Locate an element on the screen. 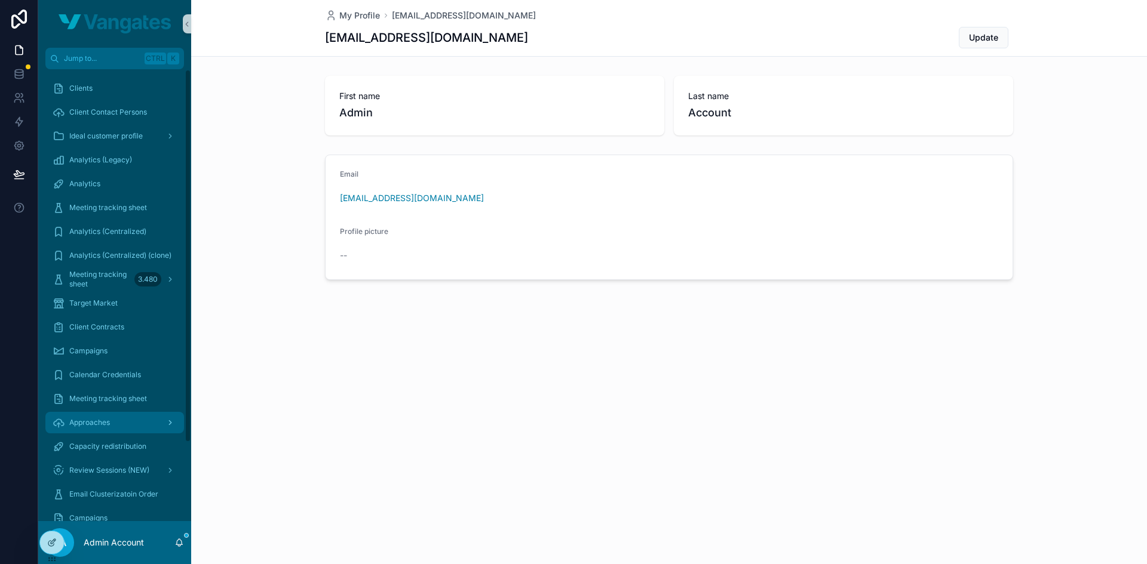 The image size is (1147, 564). a: My Profile is located at coordinates (352, 16).